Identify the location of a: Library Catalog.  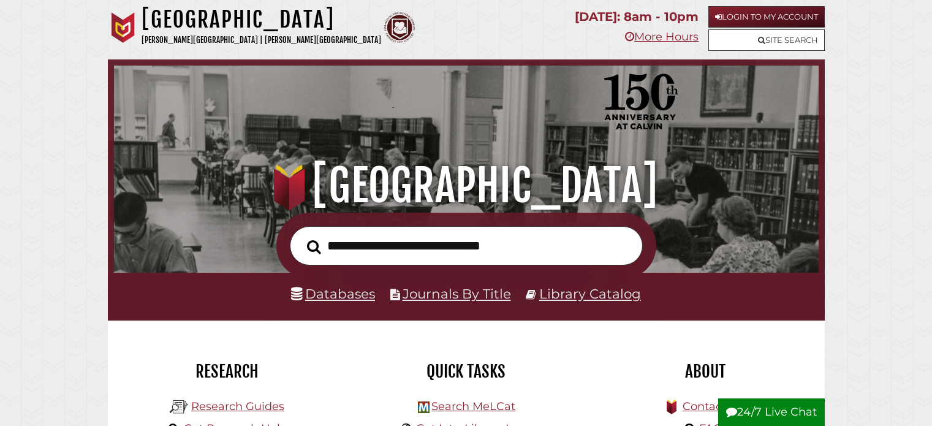
(590, 293).